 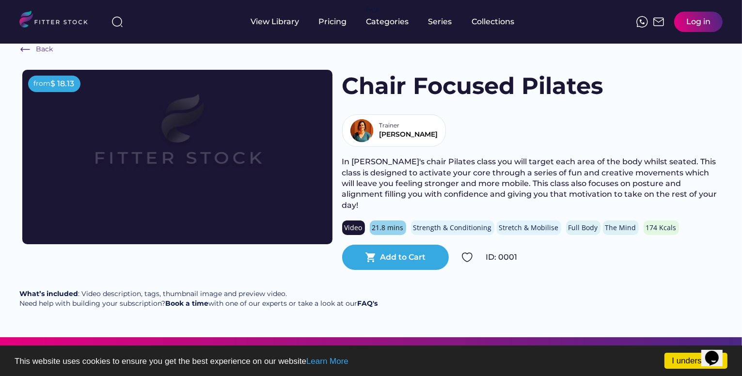 I want to click on div: 174 Kcals, so click(x=661, y=228).